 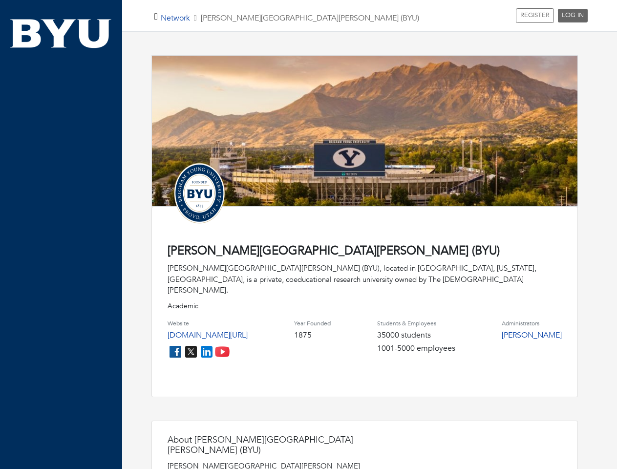 What do you see at coordinates (531, 323) in the screenshot?
I see `h4: Administrators` at bounding box center [531, 323].